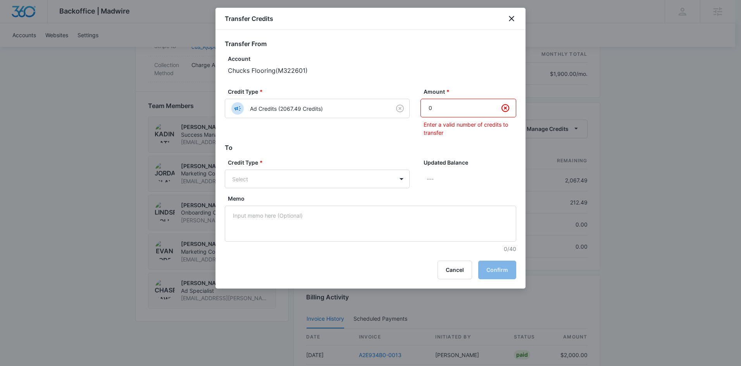 This screenshot has height=366, width=741. Describe the element at coordinates (80, 48) in the screenshot. I see `img: tab_keywords_by_traffic_grey.svg` at that location.